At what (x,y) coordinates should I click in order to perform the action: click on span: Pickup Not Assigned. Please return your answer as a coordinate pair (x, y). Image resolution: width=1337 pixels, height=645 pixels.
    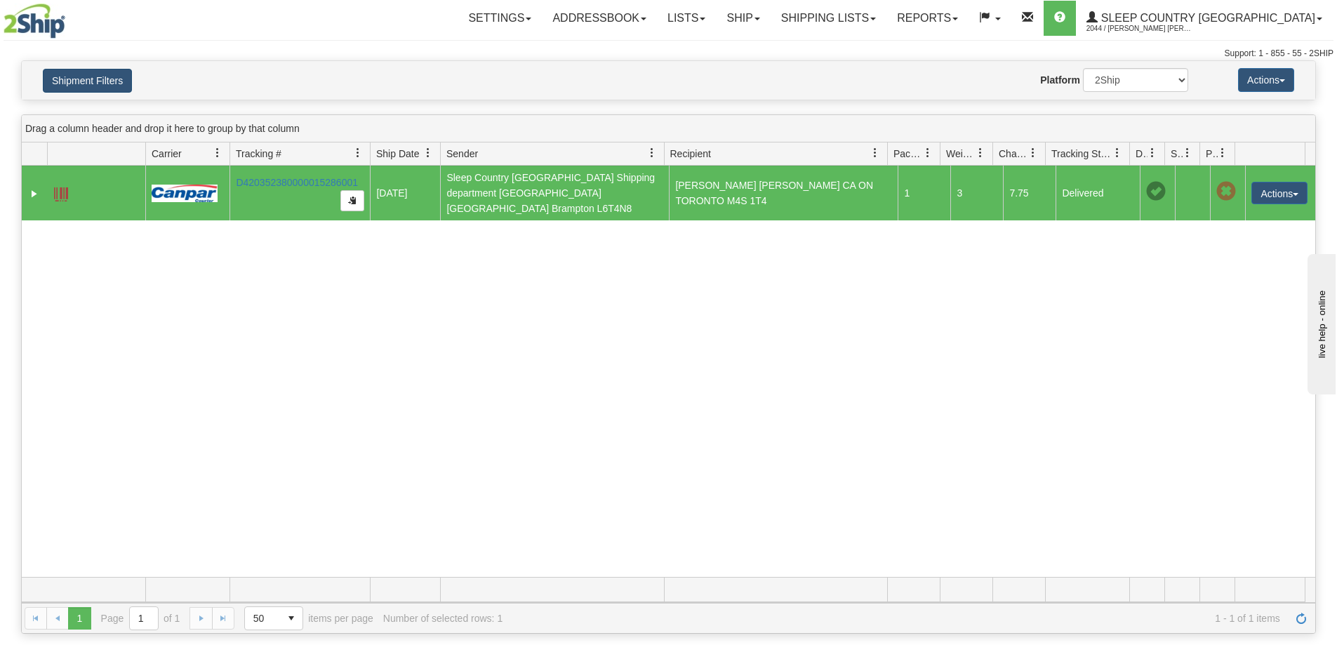
    Looking at the image, I should click on (1226, 192).